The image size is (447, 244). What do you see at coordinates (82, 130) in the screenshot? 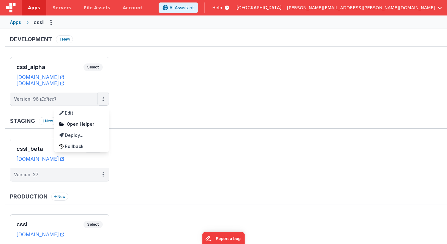
I see `div: Options` at bounding box center [82, 130].